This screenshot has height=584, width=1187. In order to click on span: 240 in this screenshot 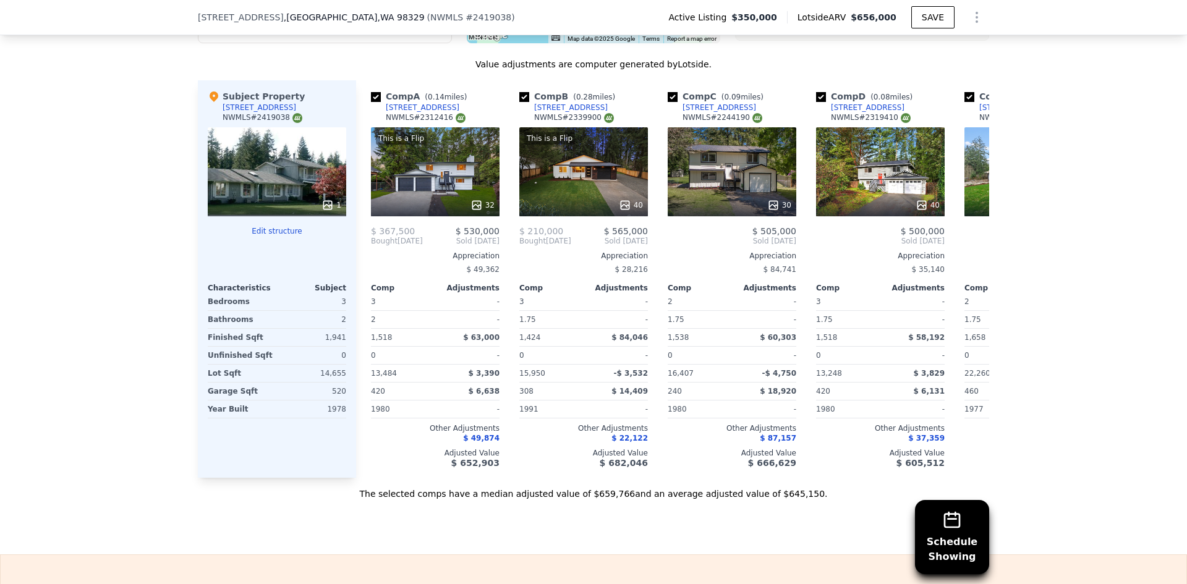, I will do `click(675, 391)`.